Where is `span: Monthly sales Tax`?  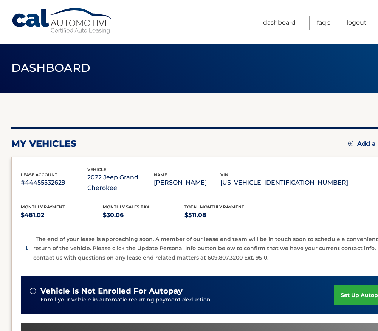 span: Monthly sales Tax is located at coordinates (126, 207).